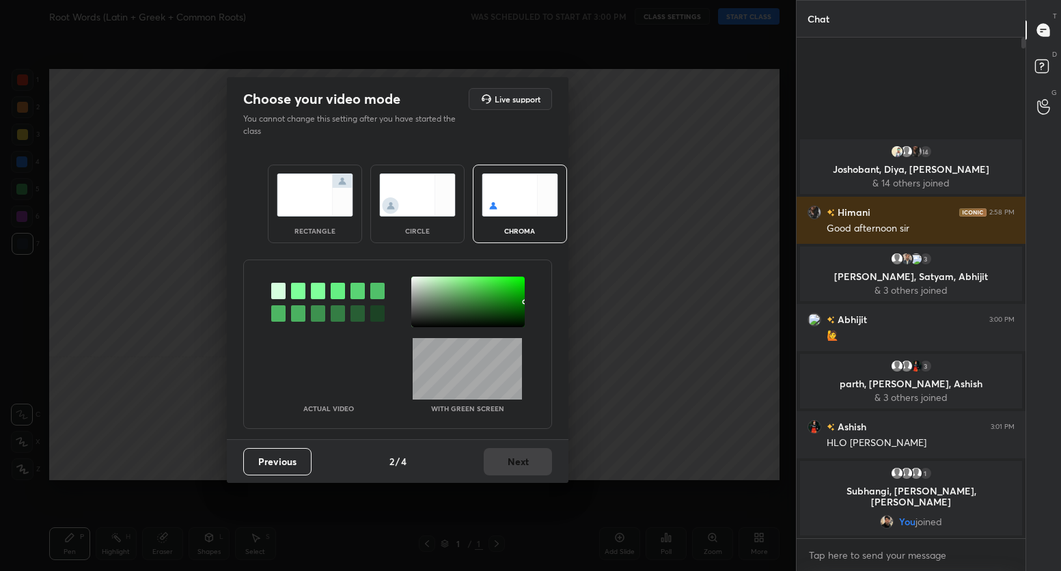 The width and height of the screenshot is (1061, 571). What do you see at coordinates (911, 338) in the screenshot?
I see `div: grid` at bounding box center [911, 338].